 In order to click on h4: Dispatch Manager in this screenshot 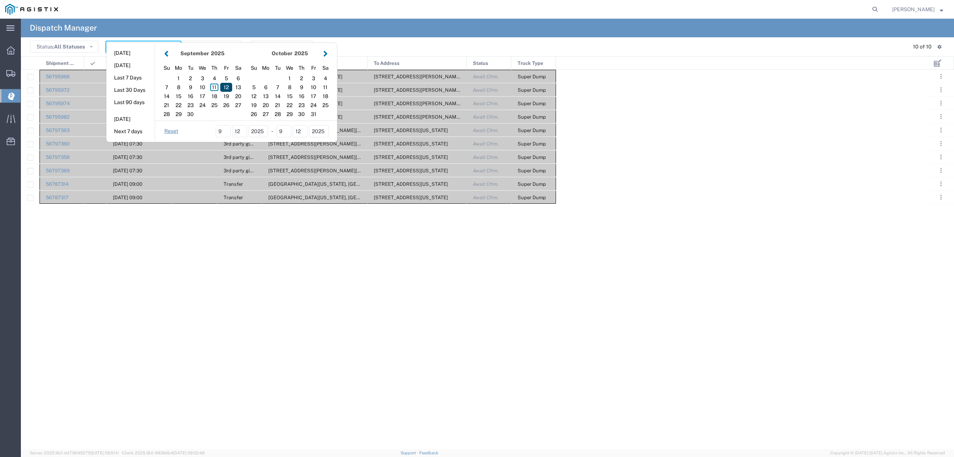, I will do `click(63, 28)`.